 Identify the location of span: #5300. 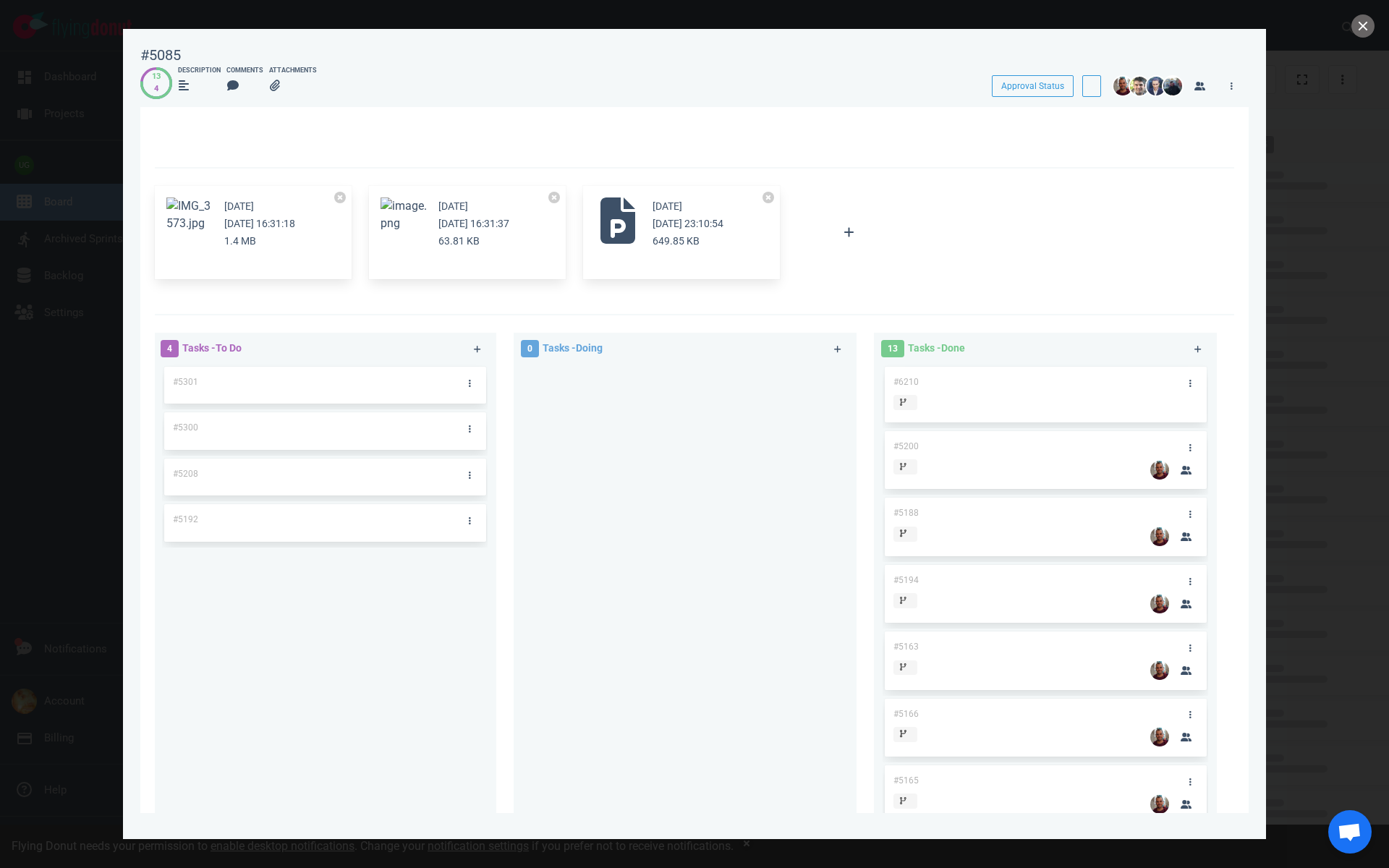
(185, 428).